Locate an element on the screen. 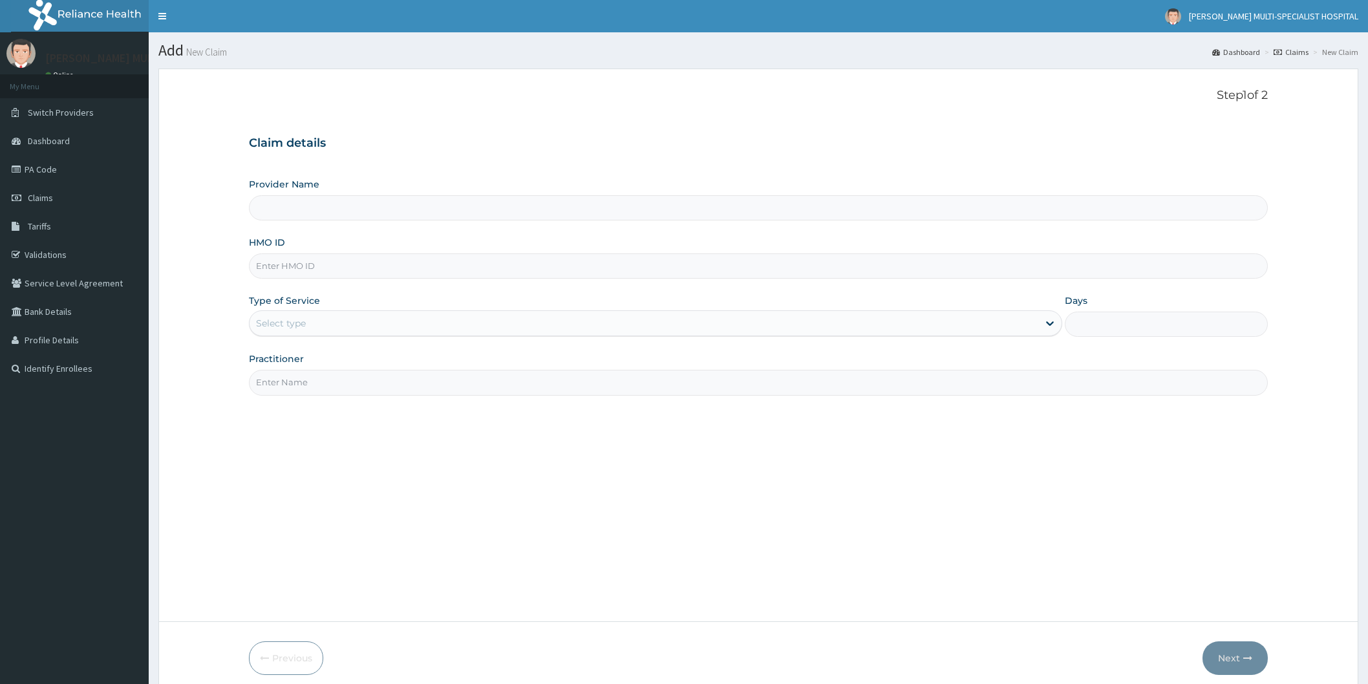 This screenshot has width=1368, height=684. a: Claims is located at coordinates (1291, 52).